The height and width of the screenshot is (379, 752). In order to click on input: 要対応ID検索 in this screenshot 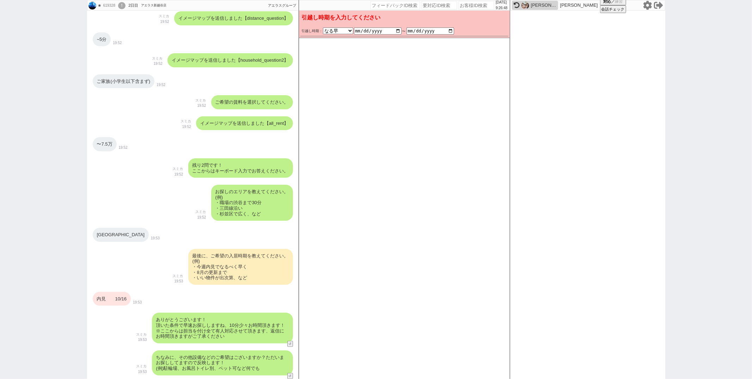, I will do `click(439, 5)`.